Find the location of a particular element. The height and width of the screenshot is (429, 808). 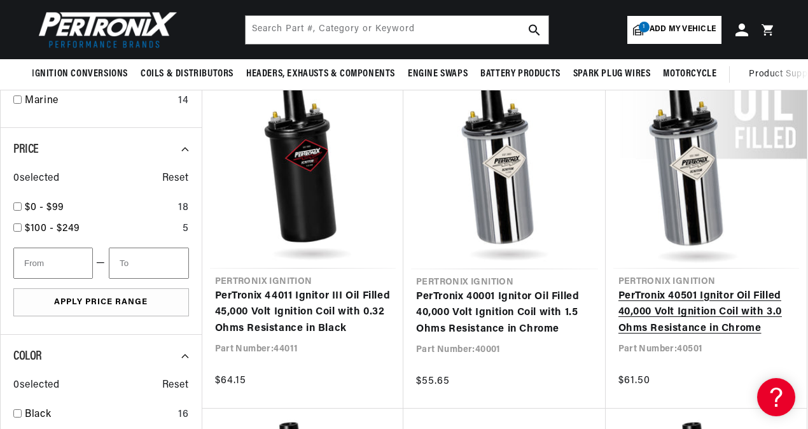

summary: Spark Plug Wires is located at coordinates (612, 74).